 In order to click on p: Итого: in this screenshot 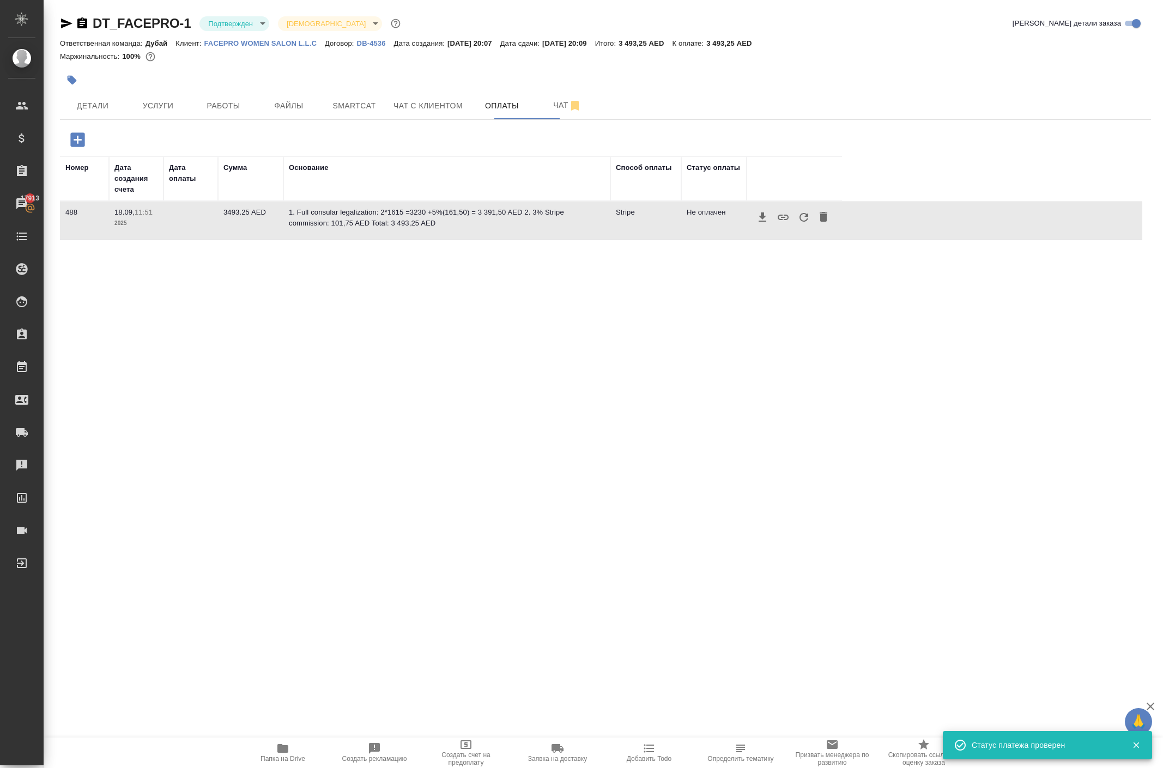, I will do `click(606, 43)`.